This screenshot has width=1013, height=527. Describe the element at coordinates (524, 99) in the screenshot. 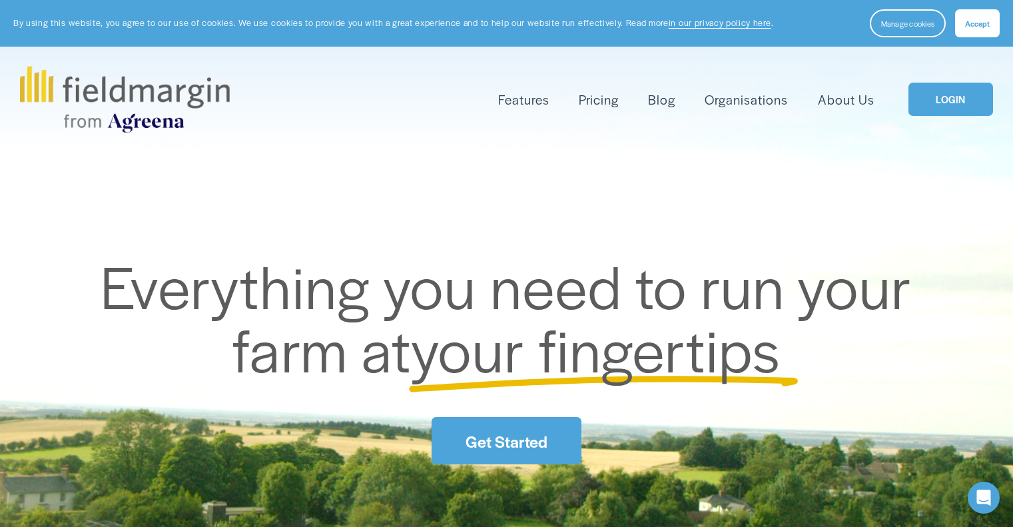

I see `a: folder dropdown` at that location.